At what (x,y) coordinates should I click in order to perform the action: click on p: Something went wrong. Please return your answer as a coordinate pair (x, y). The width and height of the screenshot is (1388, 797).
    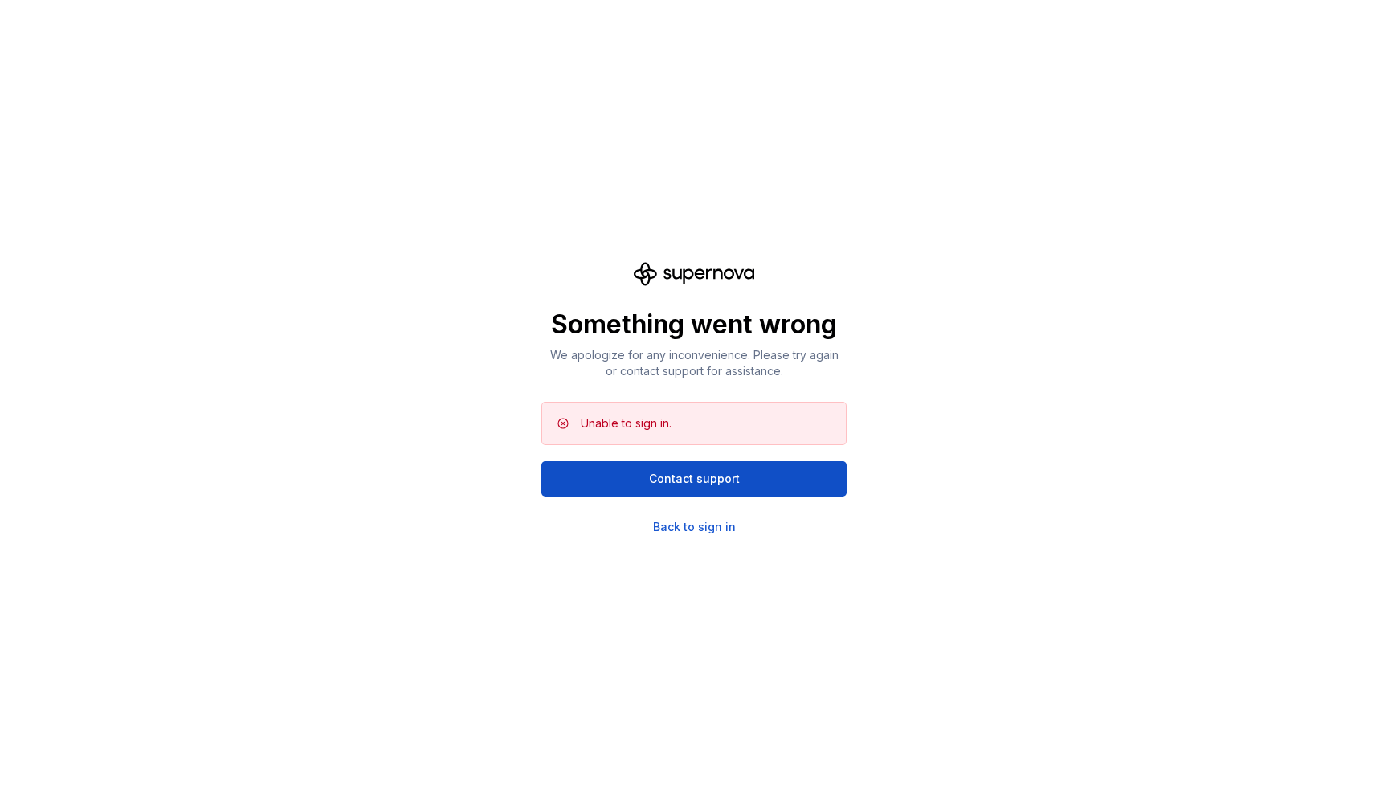
    Looking at the image, I should click on (694, 324).